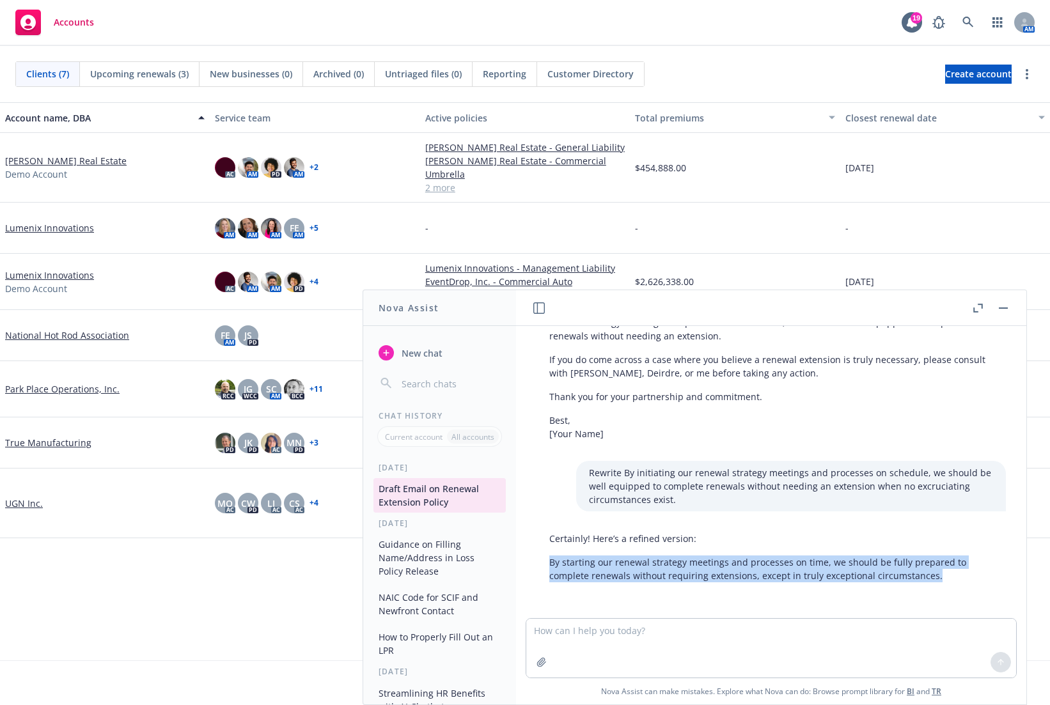 This screenshot has height=705, width=1050. What do you see at coordinates (727, 118) in the screenshot?
I see `div: Total premiums` at bounding box center [727, 118].